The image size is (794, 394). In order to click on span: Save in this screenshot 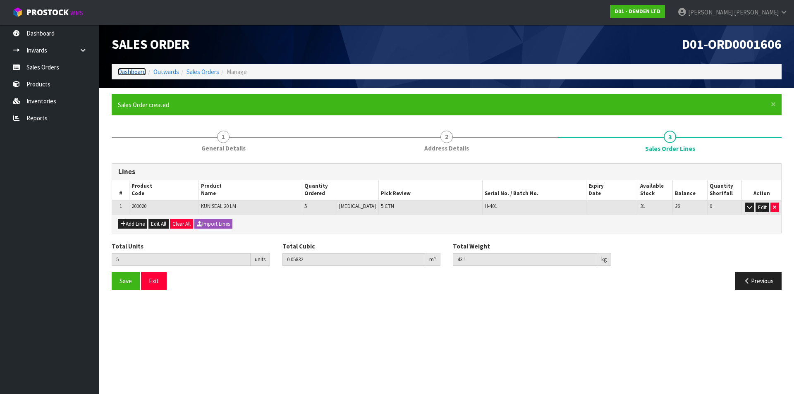, I will do `click(126, 281)`.